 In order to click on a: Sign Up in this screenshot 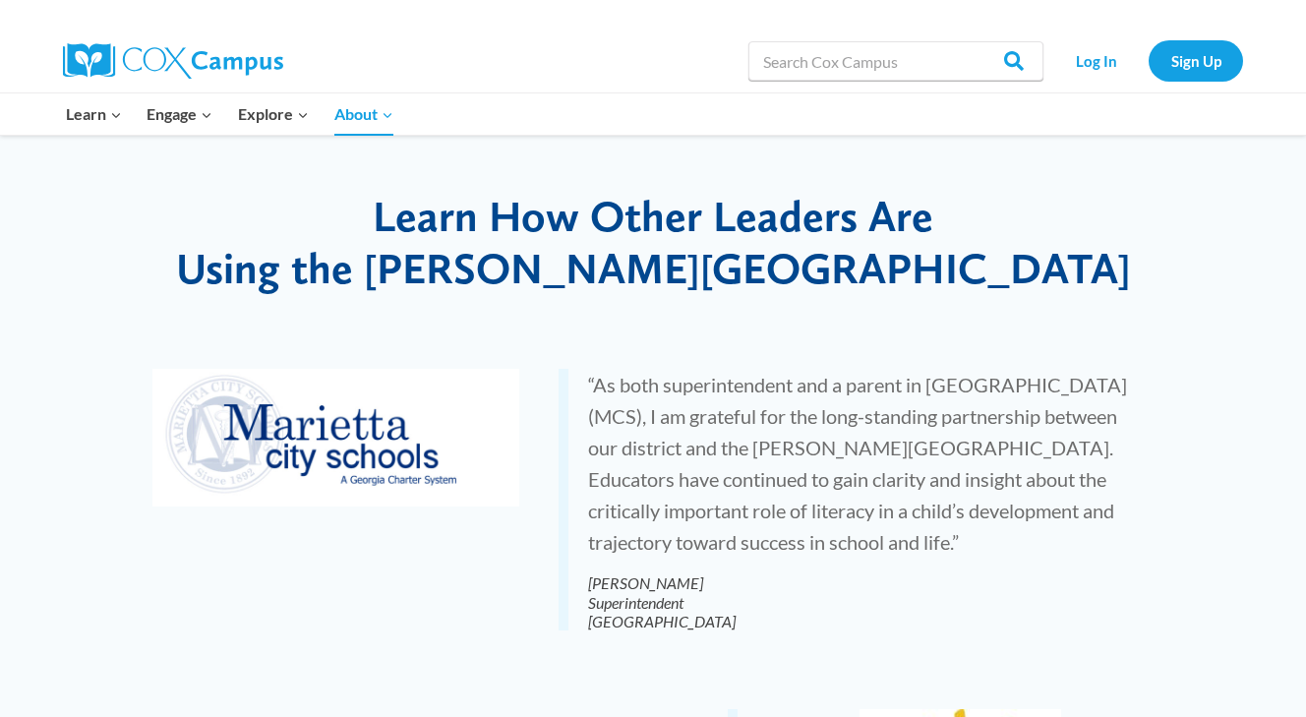, I will do `click(1196, 60)`.